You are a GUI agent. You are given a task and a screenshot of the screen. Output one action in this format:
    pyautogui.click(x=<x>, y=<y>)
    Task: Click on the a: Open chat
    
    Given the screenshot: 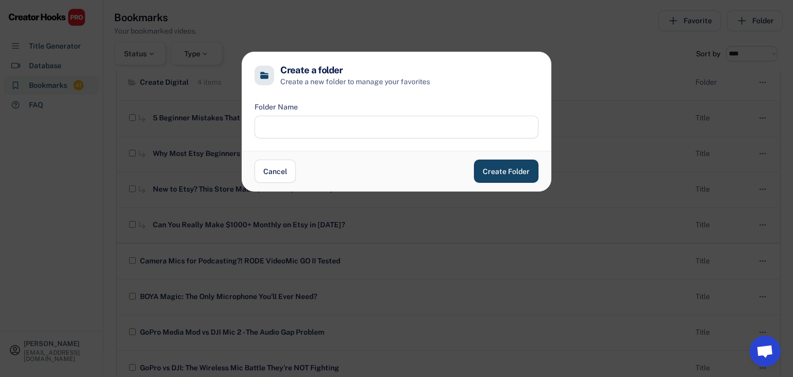 What is the action you would take?
    pyautogui.click(x=765, y=351)
    